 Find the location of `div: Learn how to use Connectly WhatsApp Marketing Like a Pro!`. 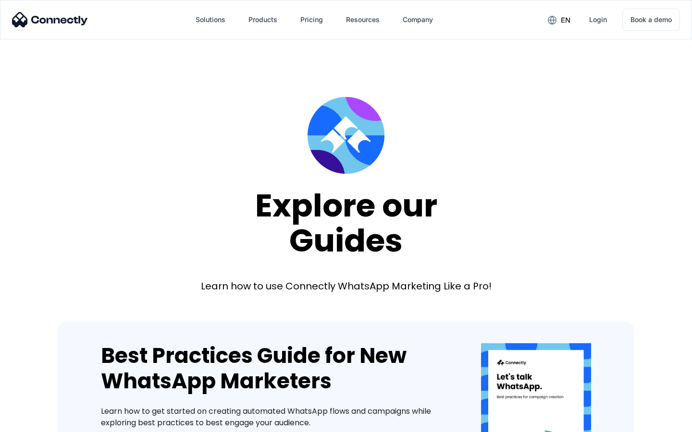

div: Learn how to use Connectly WhatsApp Marketing Like a Pro! is located at coordinates (346, 286).